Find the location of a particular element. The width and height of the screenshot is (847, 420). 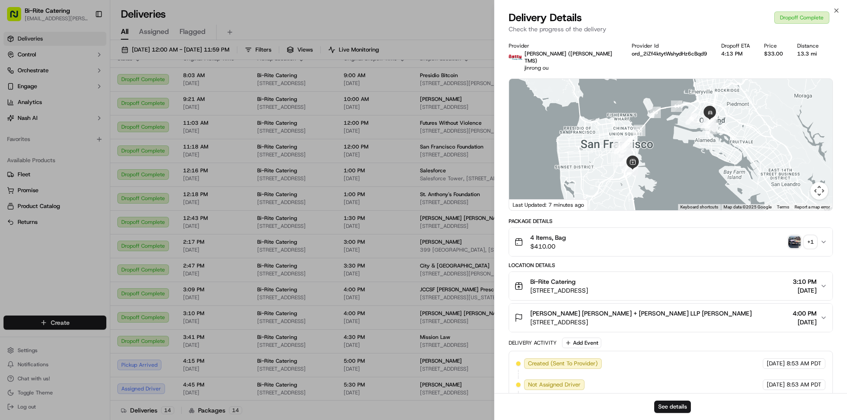

button: photo_proof_of_pickup image+1 is located at coordinates (802, 242).